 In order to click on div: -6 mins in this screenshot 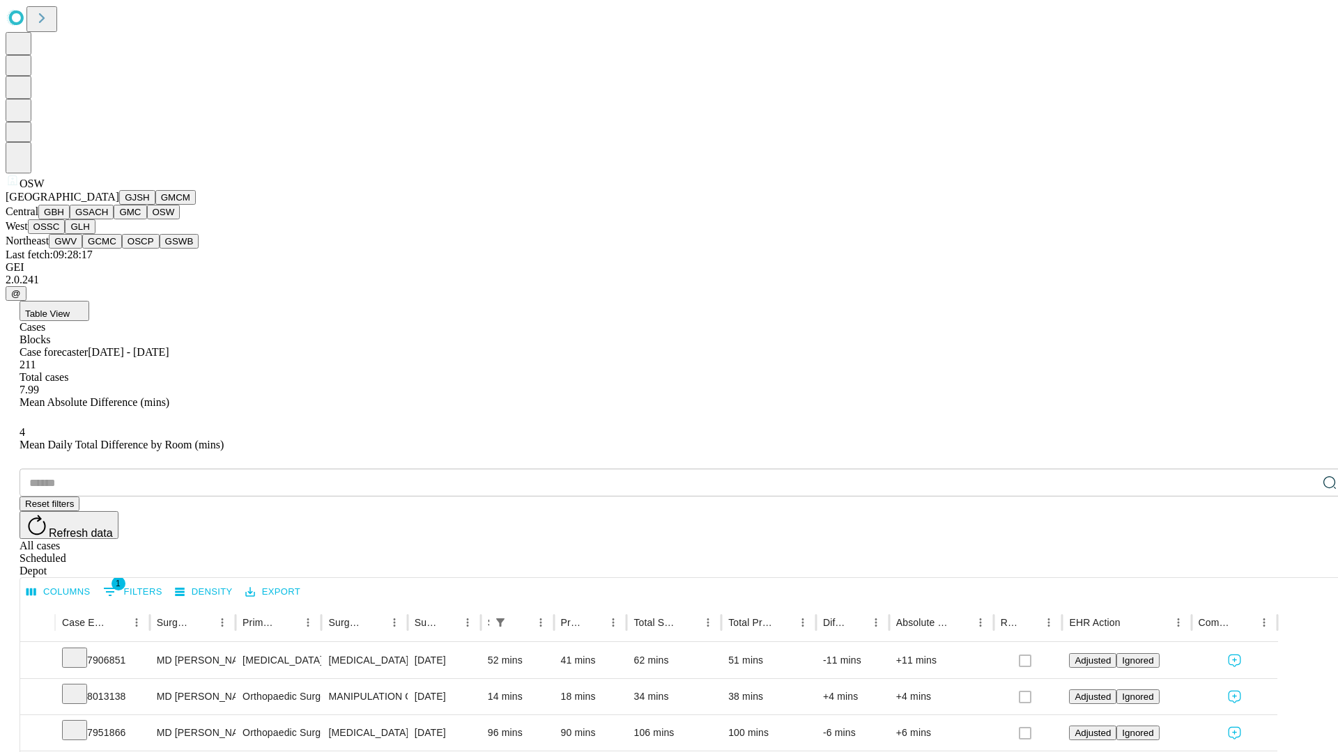, I will do `click(852, 733)`.